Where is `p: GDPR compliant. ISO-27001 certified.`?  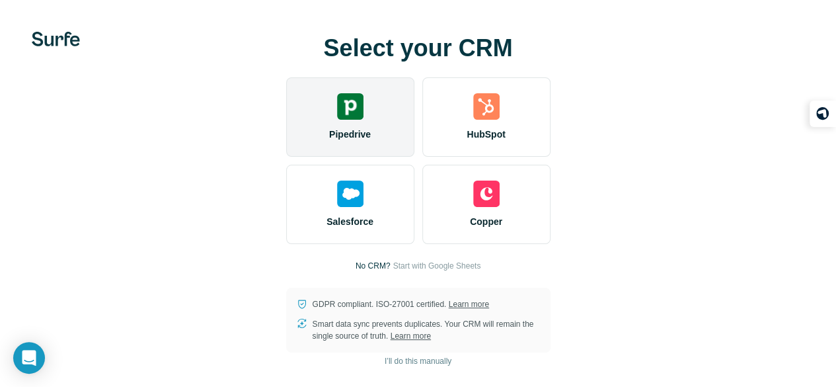
p: GDPR compliant. ISO-27001 certified. is located at coordinates (400, 304).